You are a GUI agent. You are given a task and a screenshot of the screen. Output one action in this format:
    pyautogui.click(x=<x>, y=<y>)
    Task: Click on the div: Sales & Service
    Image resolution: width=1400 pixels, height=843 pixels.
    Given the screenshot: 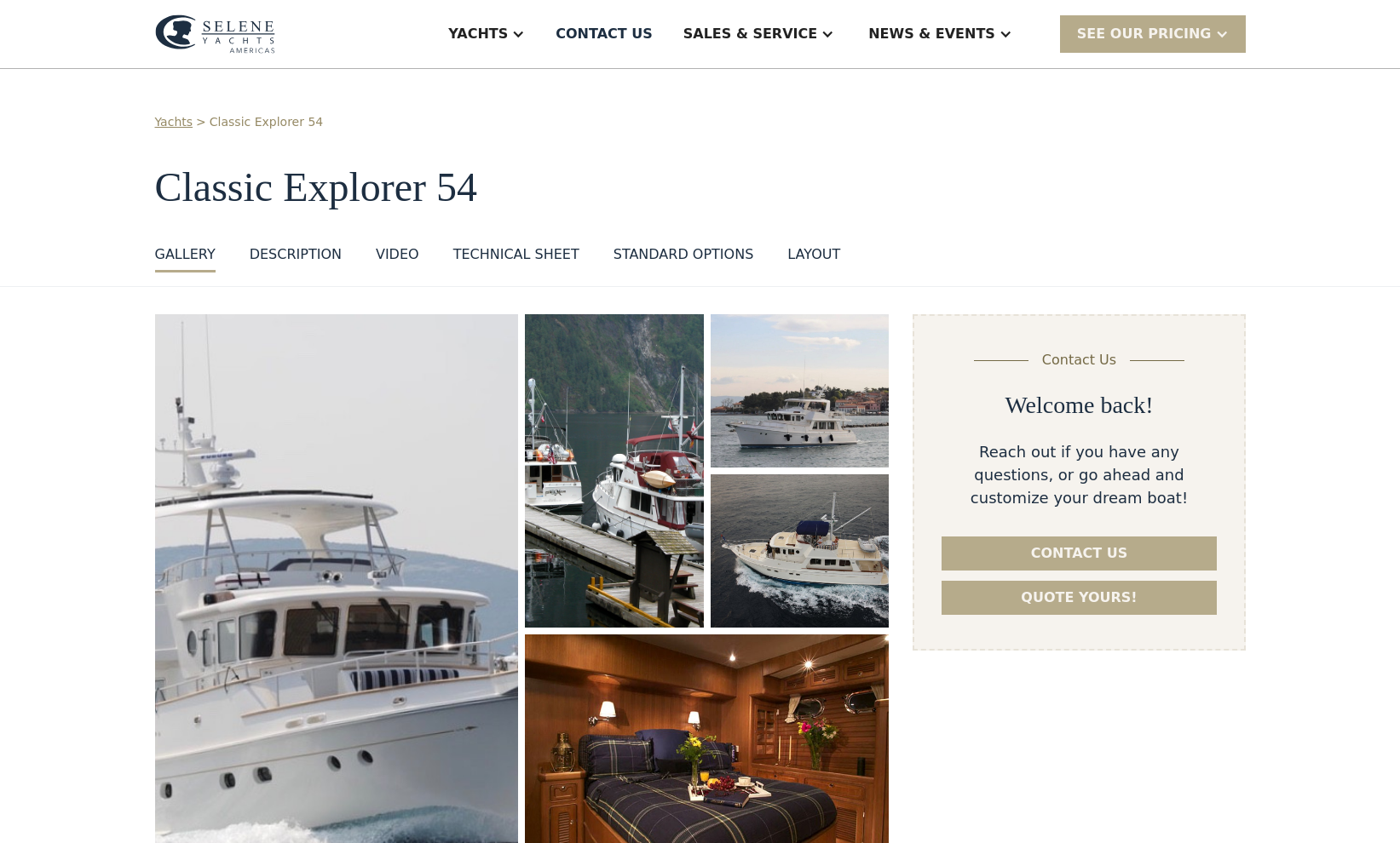 What is the action you would take?
    pyautogui.click(x=750, y=34)
    